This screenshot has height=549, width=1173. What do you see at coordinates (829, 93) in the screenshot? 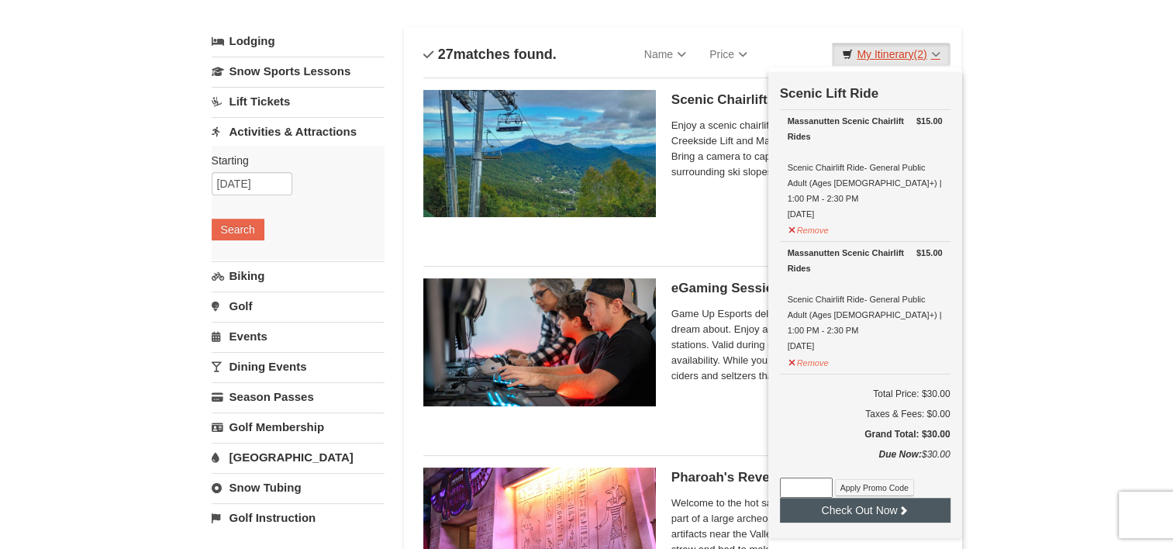
I see `strong: Scenic Lift Ride` at bounding box center [829, 93].